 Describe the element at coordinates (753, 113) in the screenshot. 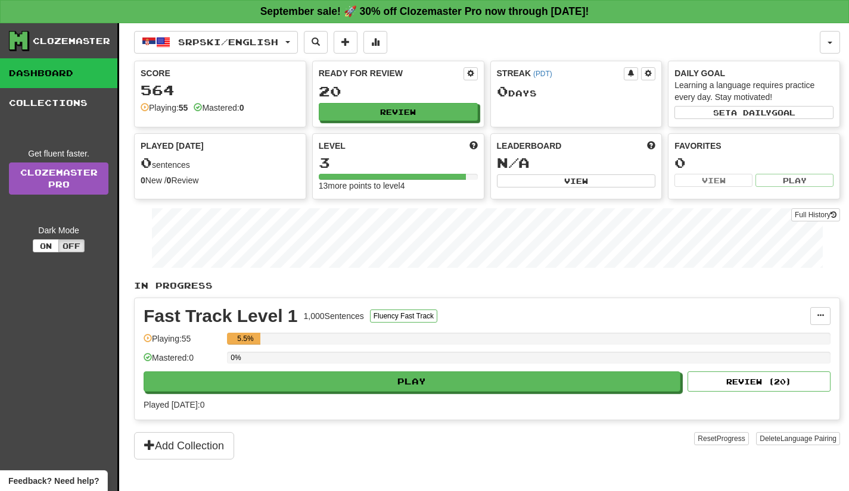

I see `button: Seta dailygoal` at that location.